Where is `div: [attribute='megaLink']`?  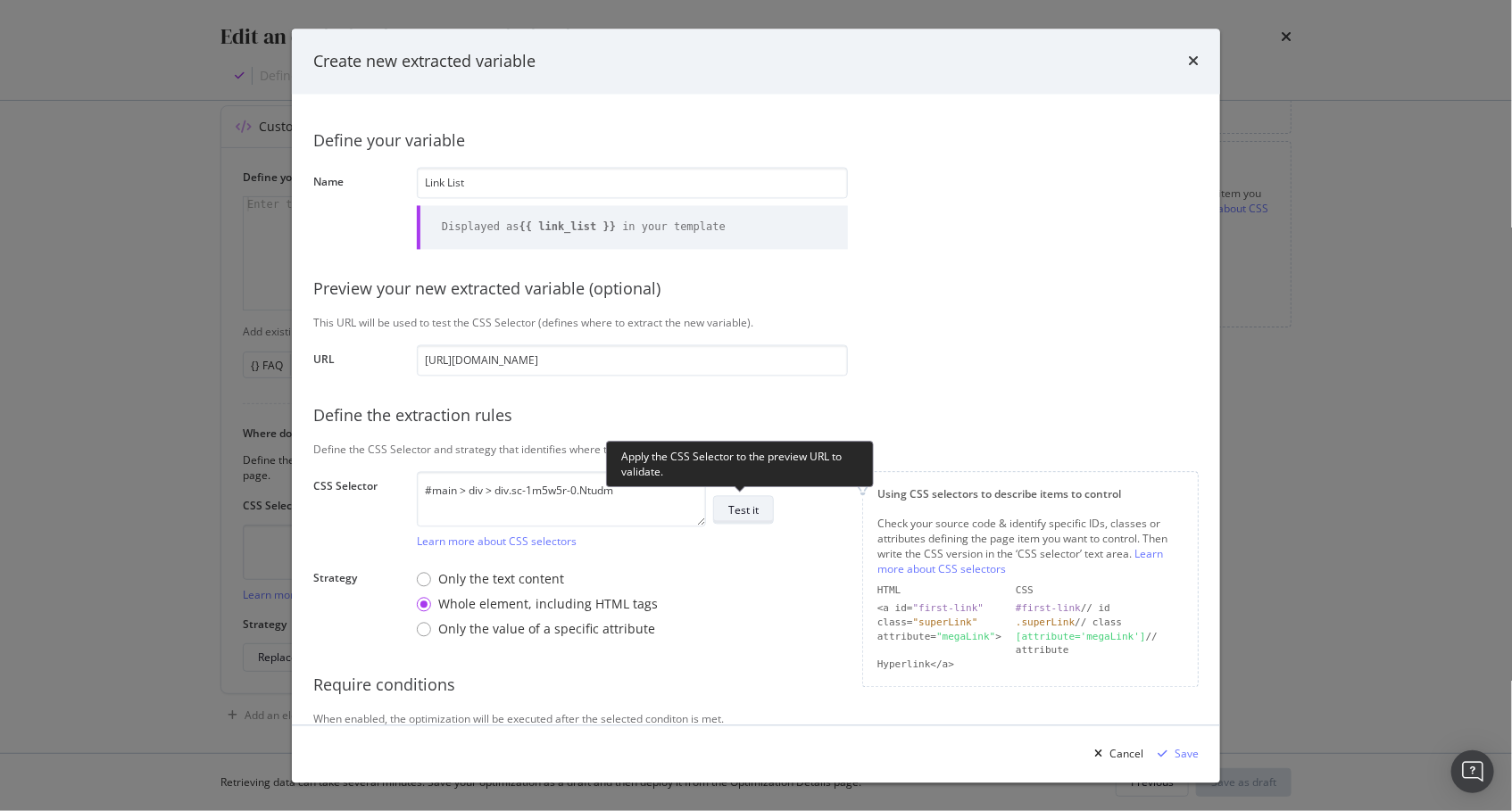
div: [attribute='megaLink'] is located at coordinates (1081, 636).